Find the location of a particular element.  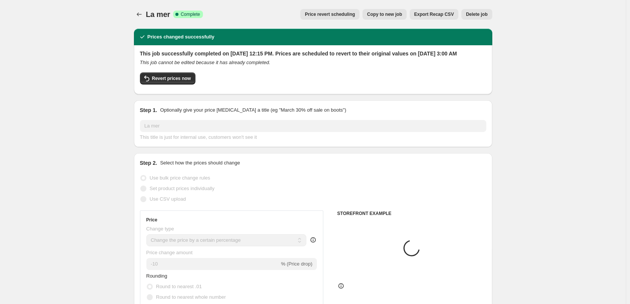

span: Price change amount is located at coordinates (170, 253).